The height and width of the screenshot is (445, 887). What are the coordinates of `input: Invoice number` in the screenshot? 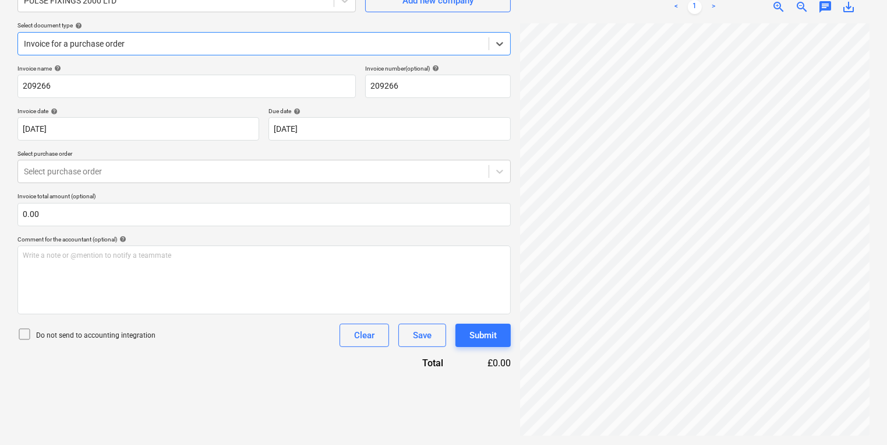 It's located at (438, 86).